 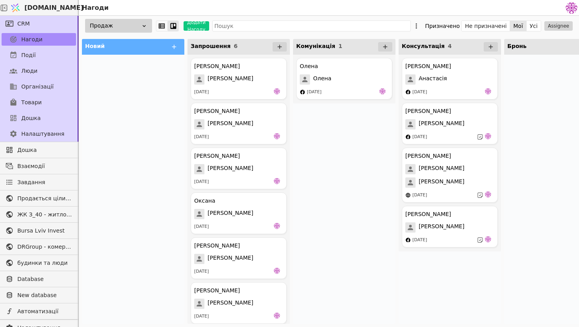 What do you see at coordinates (534, 26) in the screenshot?
I see `button: Усі` at bounding box center [534, 26].